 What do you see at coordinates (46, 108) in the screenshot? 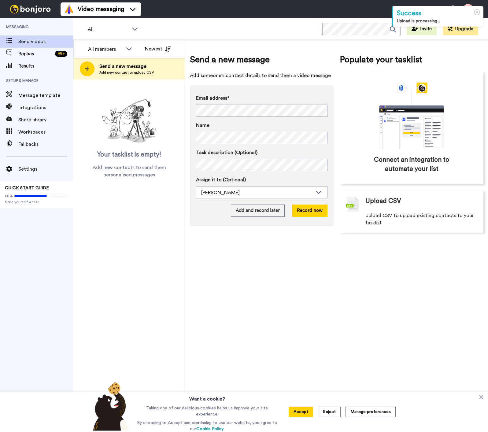
I see `span: Integrations` at bounding box center [46, 108].